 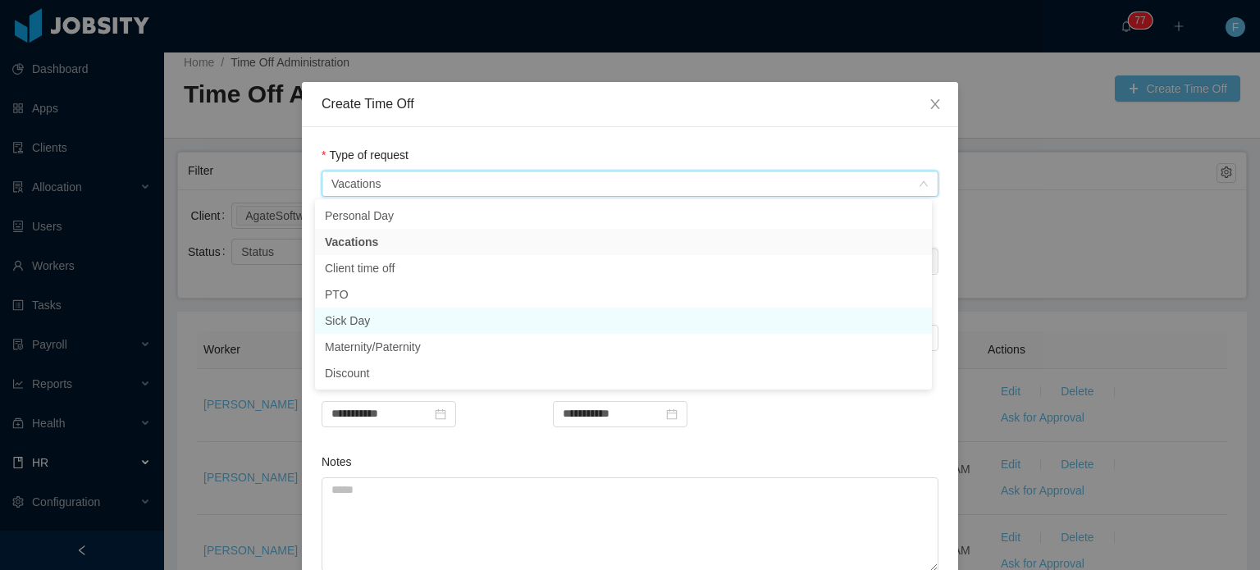 I want to click on li: Discount, so click(x=624, y=373).